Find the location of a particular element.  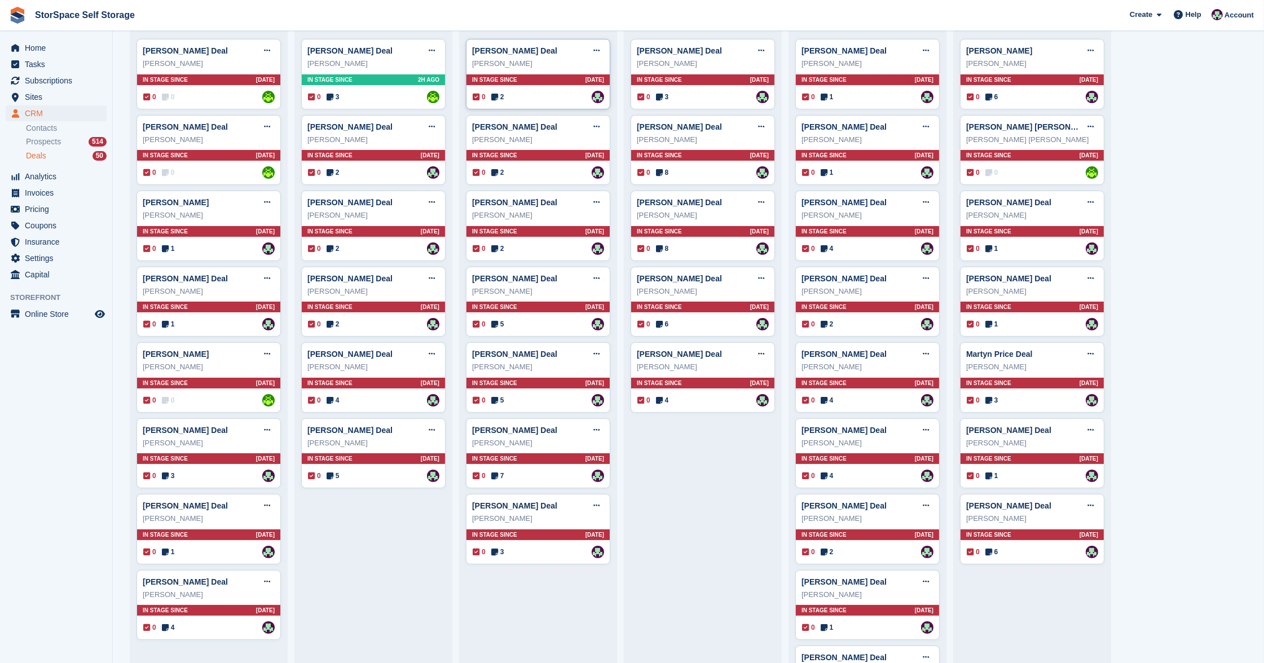

a: Prospects 514 is located at coordinates (66, 142).